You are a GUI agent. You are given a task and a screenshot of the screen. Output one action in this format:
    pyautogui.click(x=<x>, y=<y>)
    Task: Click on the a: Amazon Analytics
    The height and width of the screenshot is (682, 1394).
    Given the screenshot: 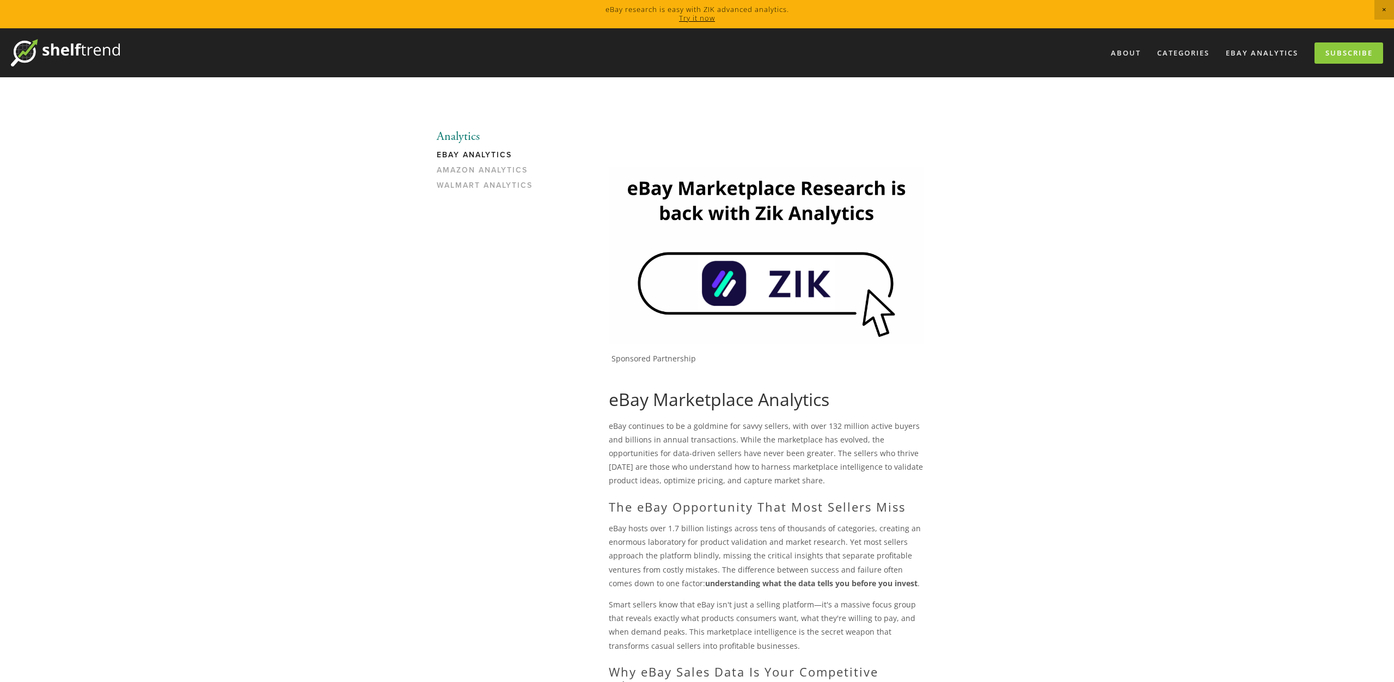 What is the action you would take?
    pyautogui.click(x=489, y=173)
    